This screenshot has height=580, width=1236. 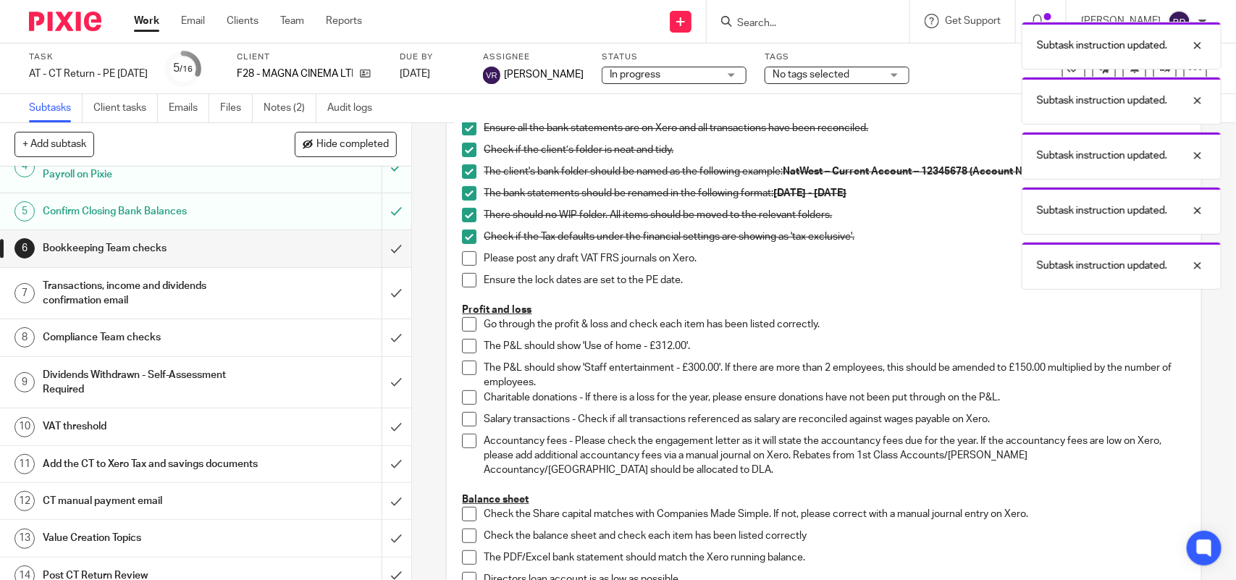 What do you see at coordinates (151, 248) in the screenshot?
I see `h1: Bookkeeping Team checks` at bounding box center [151, 248].